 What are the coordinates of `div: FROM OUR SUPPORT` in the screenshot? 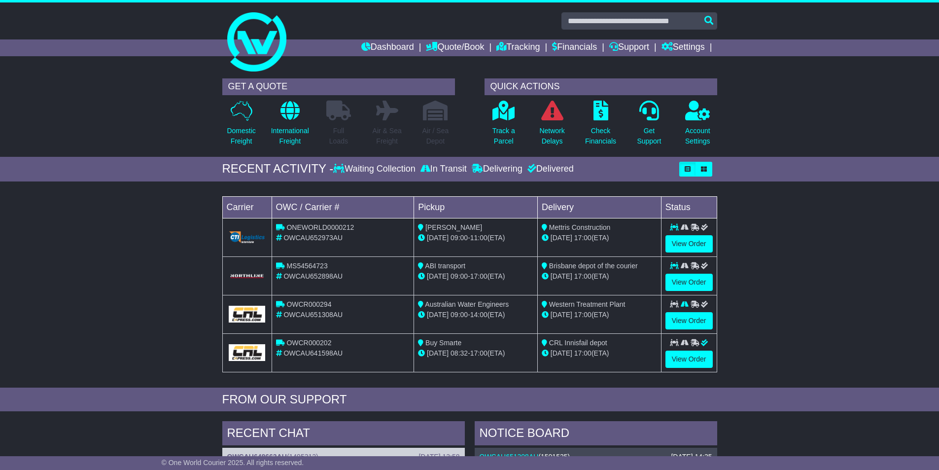 It's located at (470, 399).